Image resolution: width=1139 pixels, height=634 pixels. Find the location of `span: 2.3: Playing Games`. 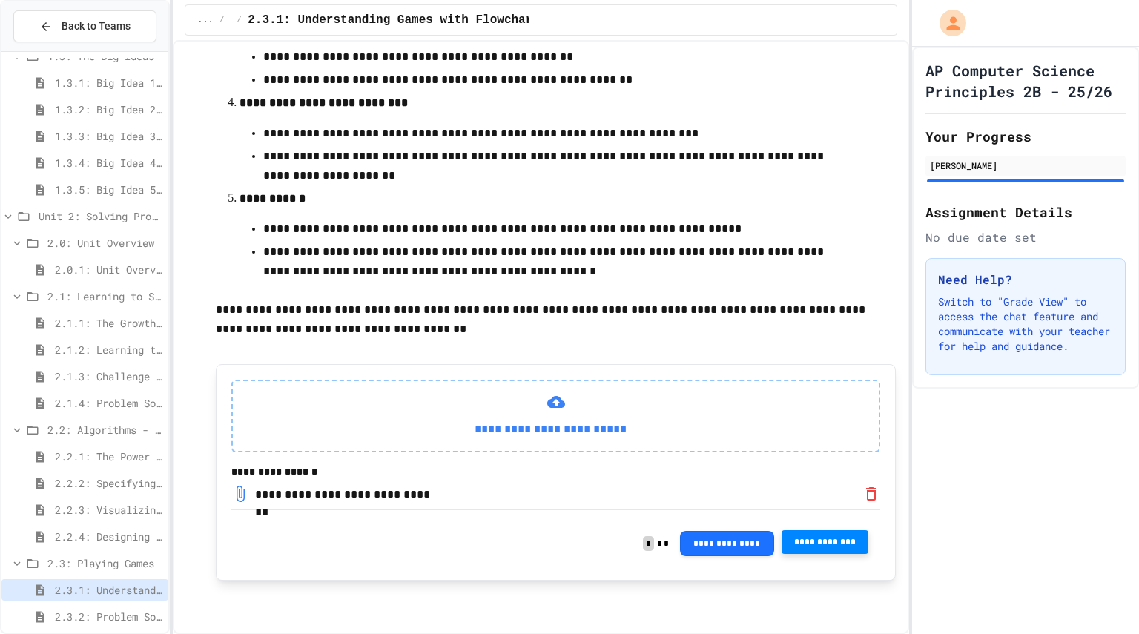

span: 2.3: Playing Games is located at coordinates (105, 563).